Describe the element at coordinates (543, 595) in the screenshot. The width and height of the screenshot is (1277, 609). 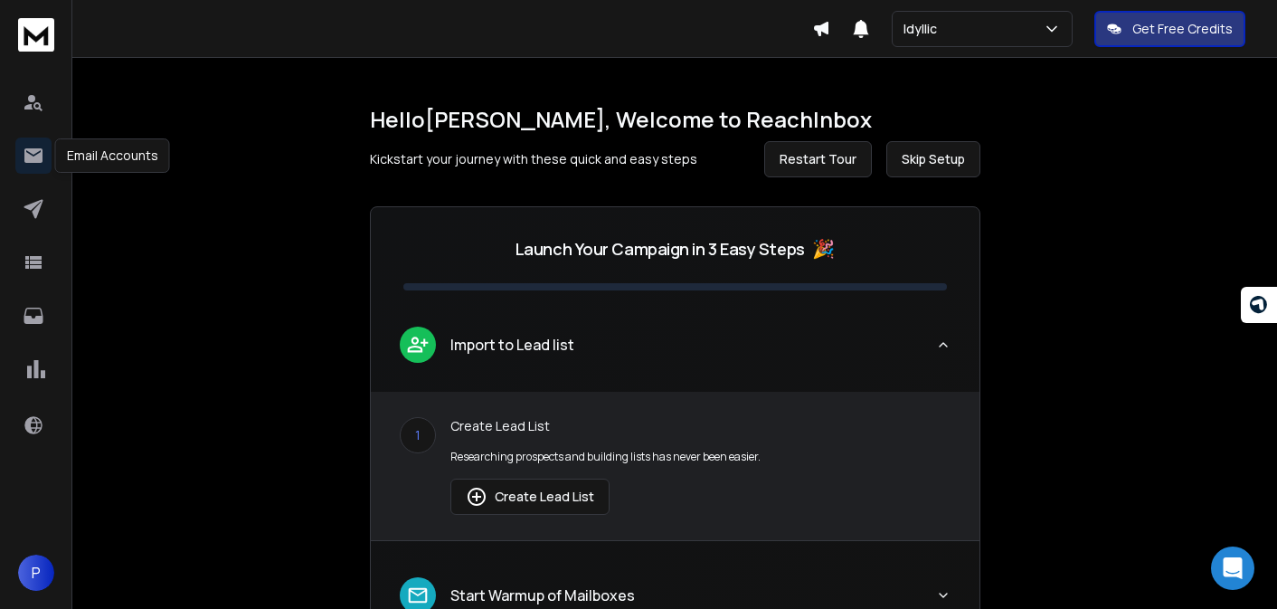
I see `p: Start Warmup of Mailboxes` at that location.